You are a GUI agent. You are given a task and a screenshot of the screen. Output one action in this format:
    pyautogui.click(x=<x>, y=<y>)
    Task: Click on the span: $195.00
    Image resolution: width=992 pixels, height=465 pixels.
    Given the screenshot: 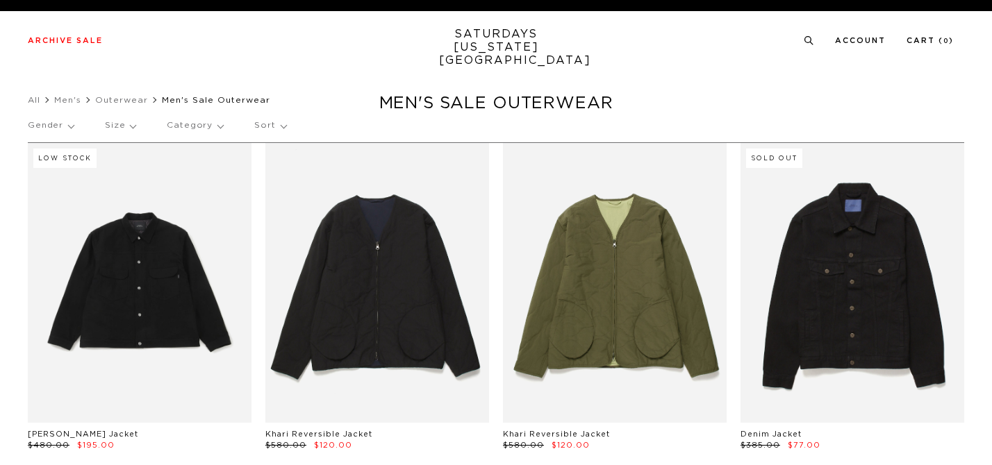 What is the action you would take?
    pyautogui.click(x=96, y=445)
    